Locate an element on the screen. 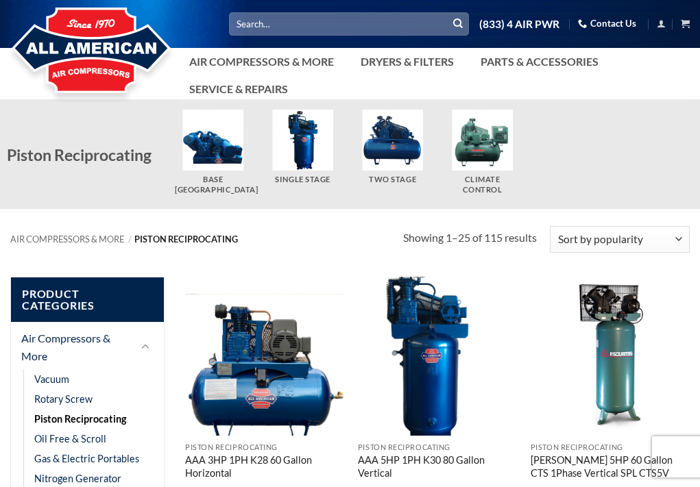  a: Dryers & Filters is located at coordinates (407, 62).